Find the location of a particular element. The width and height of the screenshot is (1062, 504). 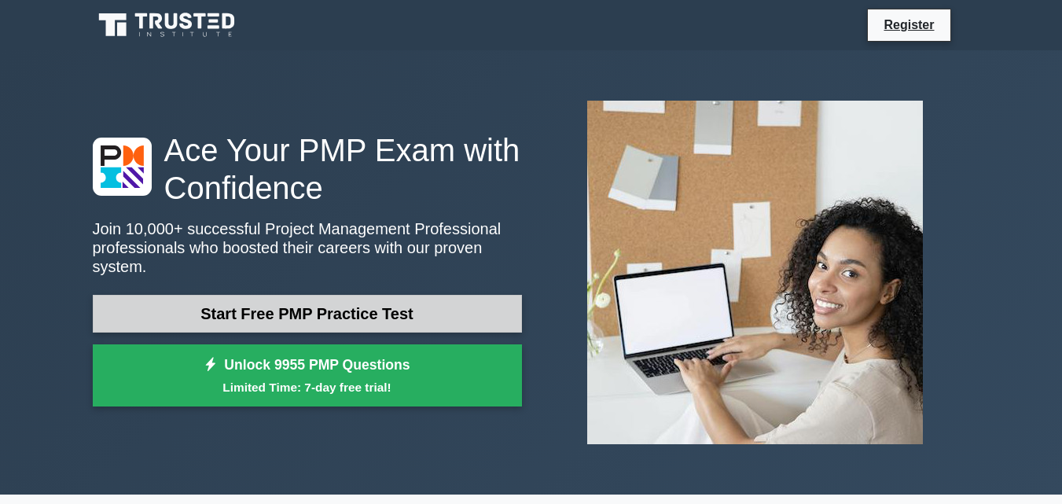

a: Start Free PMP Practice Test is located at coordinates (307, 314).